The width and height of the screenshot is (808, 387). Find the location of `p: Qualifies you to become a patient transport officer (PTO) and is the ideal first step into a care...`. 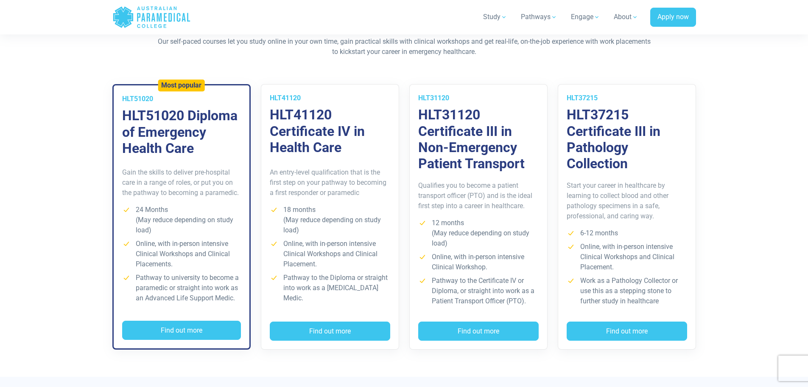

p: Qualifies you to become a patient transport officer (PTO) and is the ideal first step into a care... is located at coordinates (479, 196).